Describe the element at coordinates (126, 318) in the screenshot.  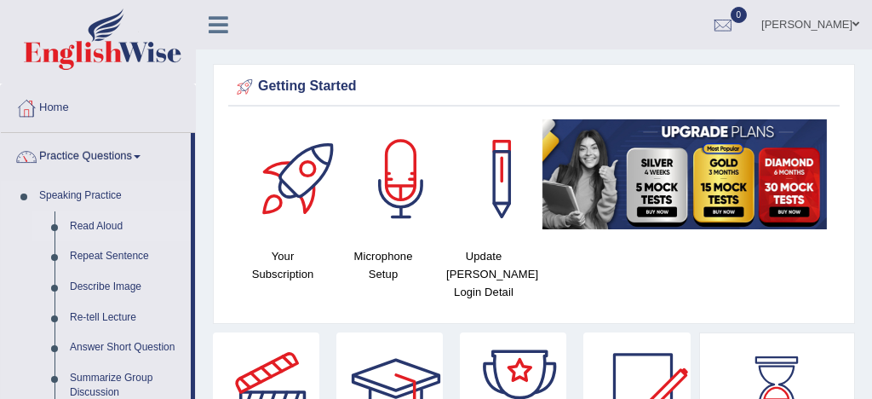
I see `a: Re-tell Lecture` at that location.